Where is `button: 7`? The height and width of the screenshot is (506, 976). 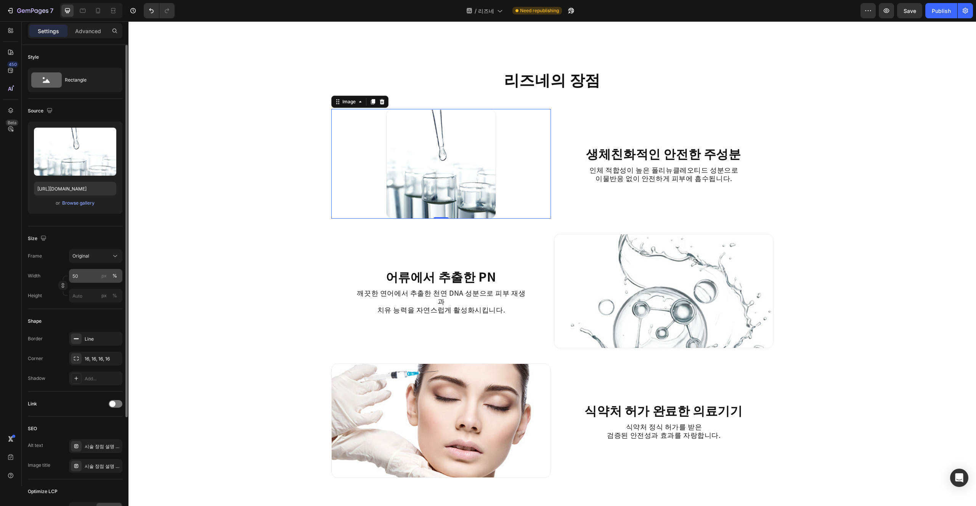 button: 7 is located at coordinates (30, 11).